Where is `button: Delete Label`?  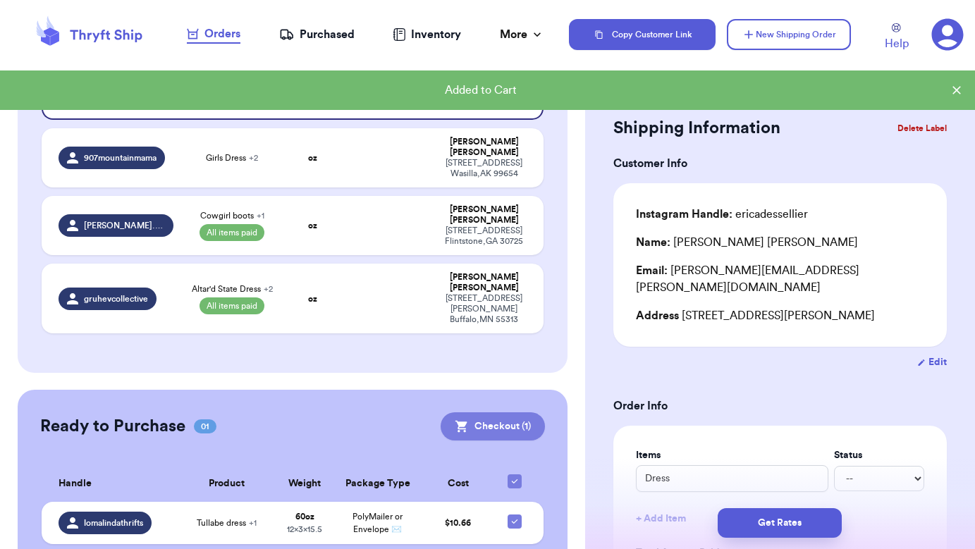 button: Delete Label is located at coordinates (922, 128).